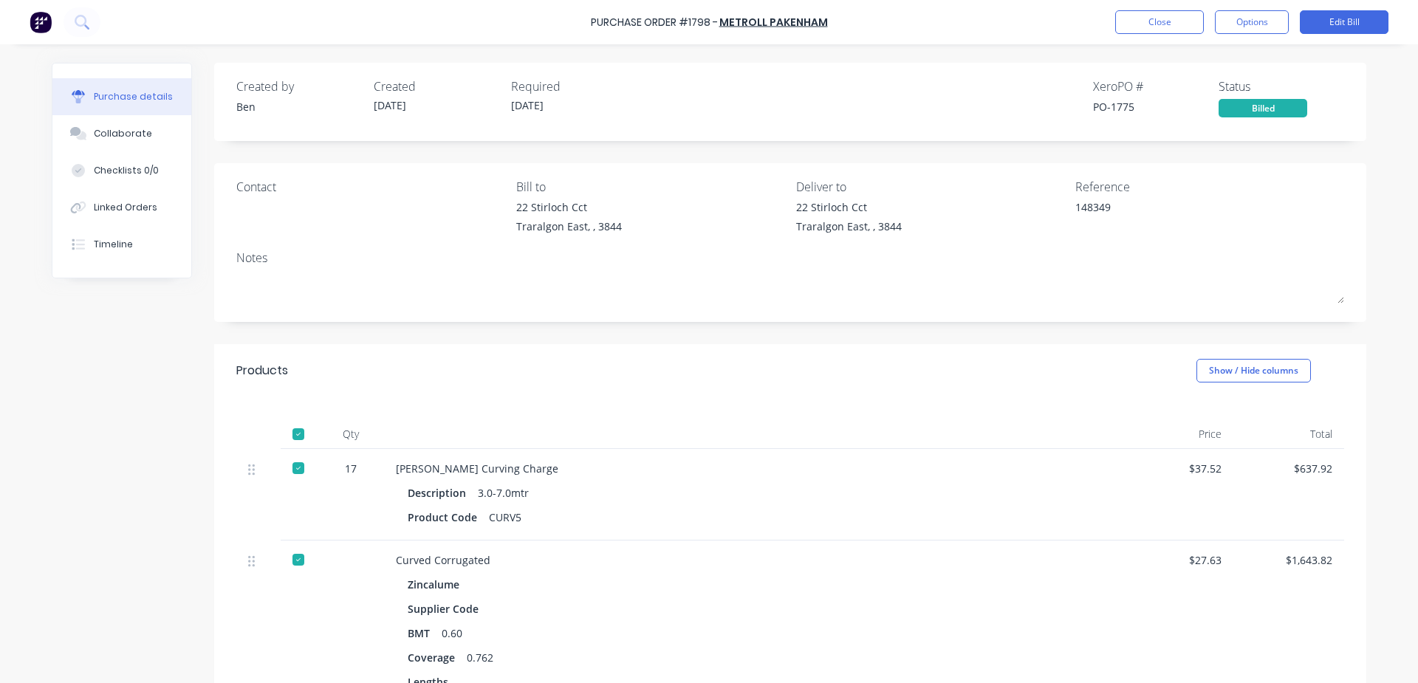 This screenshot has width=1418, height=683. I want to click on button: Timeline, so click(122, 244).